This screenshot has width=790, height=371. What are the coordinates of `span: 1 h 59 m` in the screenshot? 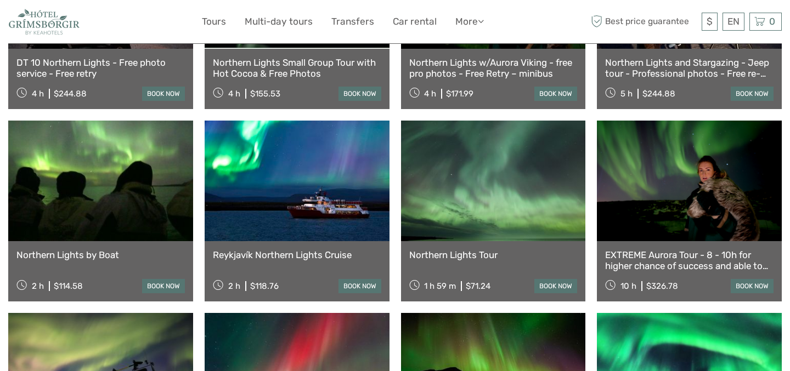 It's located at (440, 286).